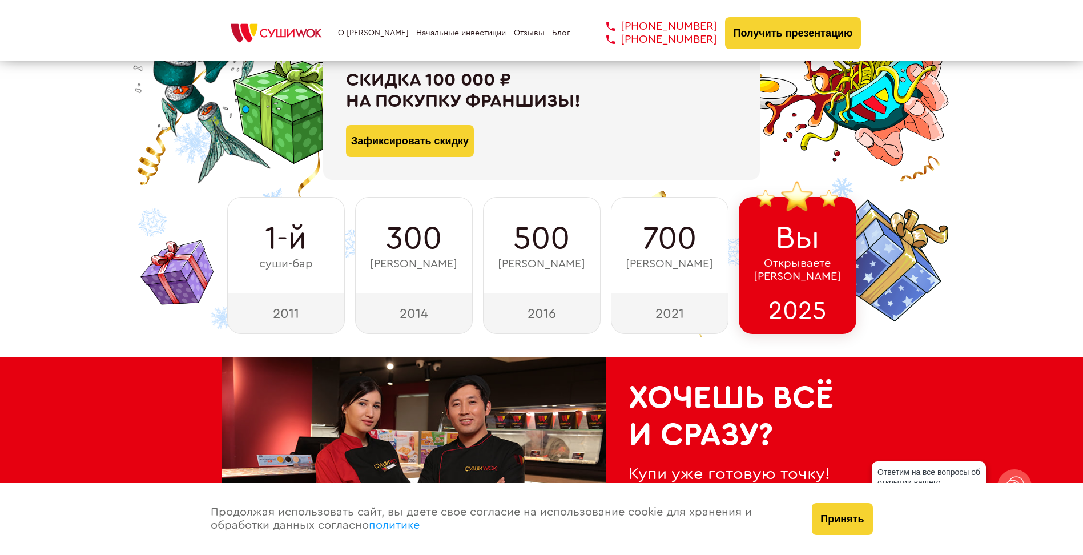 The width and height of the screenshot is (1083, 555). I want to click on a: Блог, so click(561, 33).